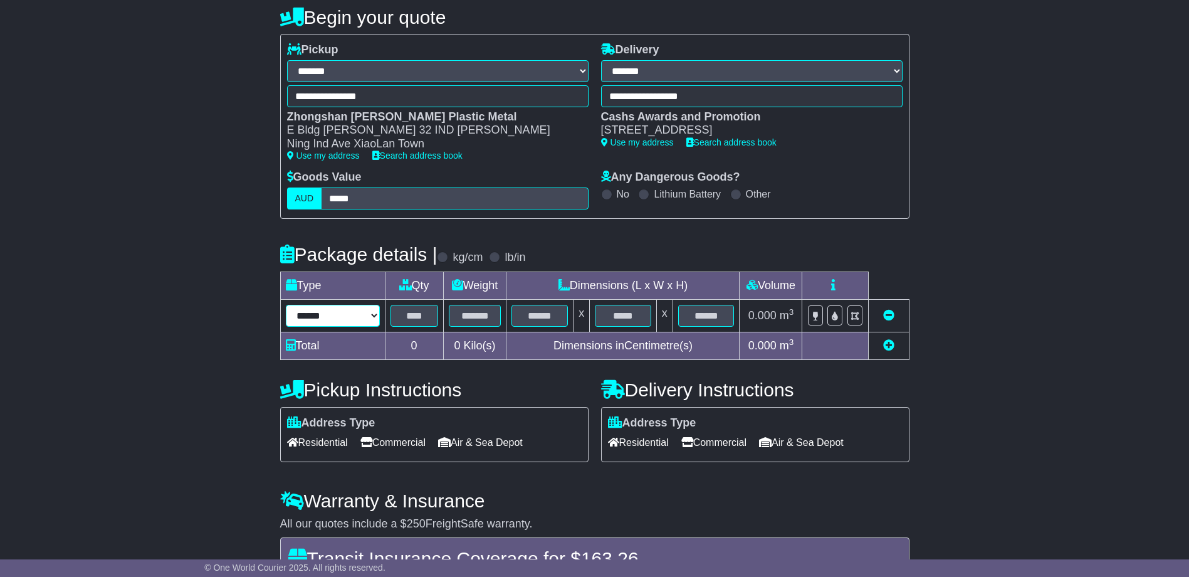 Image resolution: width=1189 pixels, height=577 pixels. Describe the element at coordinates (295, 567) in the screenshot. I see `span: © One World Courier 2025. All rights reserved.` at that location.